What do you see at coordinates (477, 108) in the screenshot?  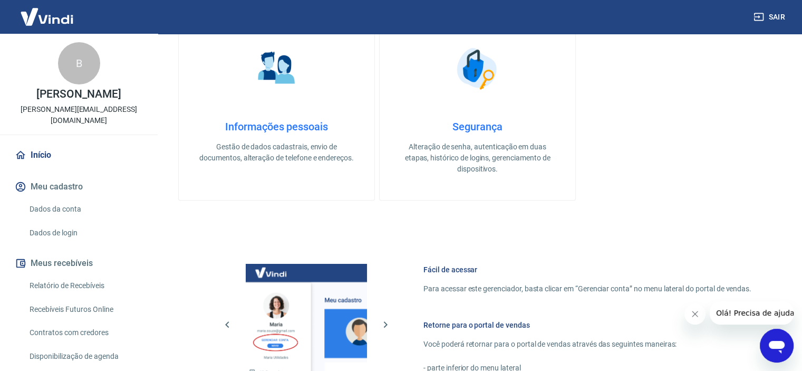 I see `a: SegurançaSegurançaAlteração de senha, autenticação em duas etapas, histórico de logins, gerenciam...` at bounding box center [477, 108].